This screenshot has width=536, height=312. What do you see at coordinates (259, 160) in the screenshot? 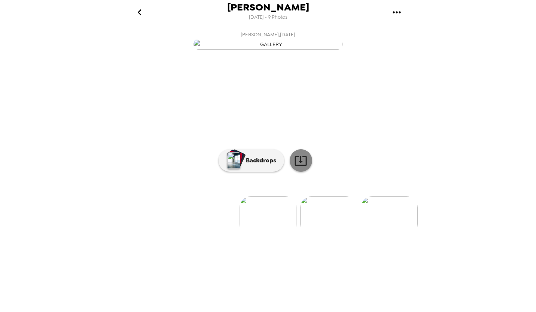
I see `p: Backdrops` at bounding box center [259, 160].